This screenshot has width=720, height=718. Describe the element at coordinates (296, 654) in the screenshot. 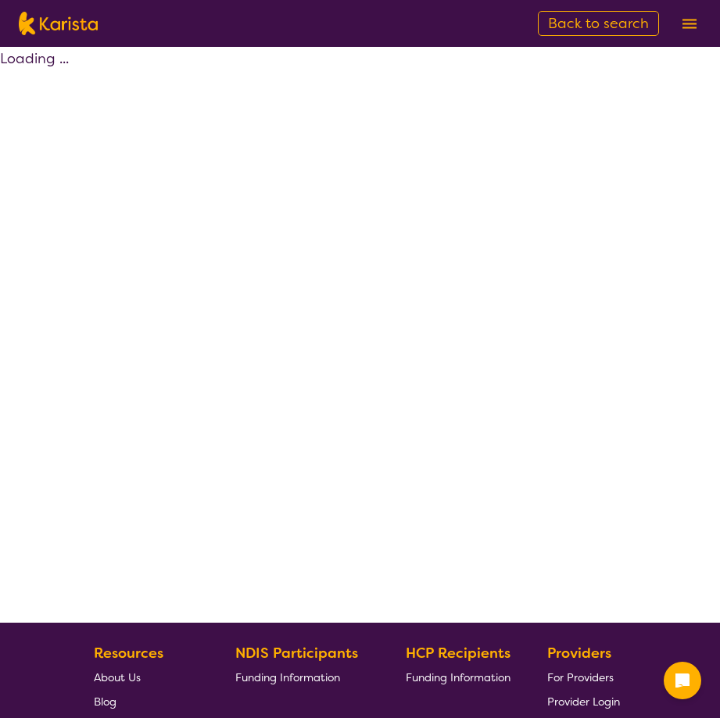

I see `b: NDIS Participants` at that location.